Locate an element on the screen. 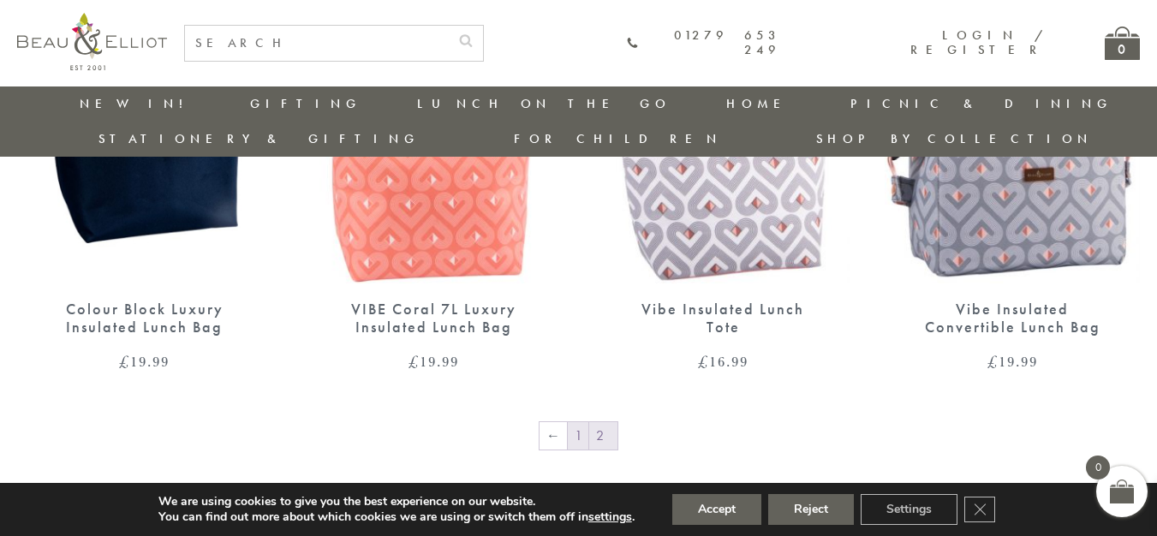 The image size is (1157, 536). button: Settings is located at coordinates (909, 510).